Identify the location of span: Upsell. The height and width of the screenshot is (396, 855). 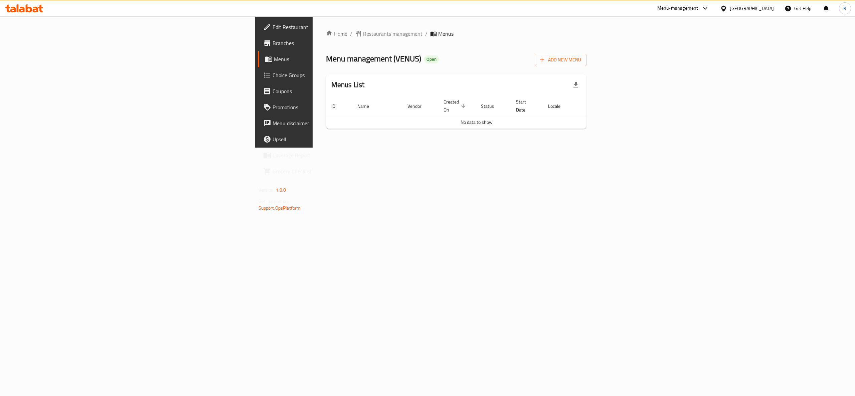
(332, 139).